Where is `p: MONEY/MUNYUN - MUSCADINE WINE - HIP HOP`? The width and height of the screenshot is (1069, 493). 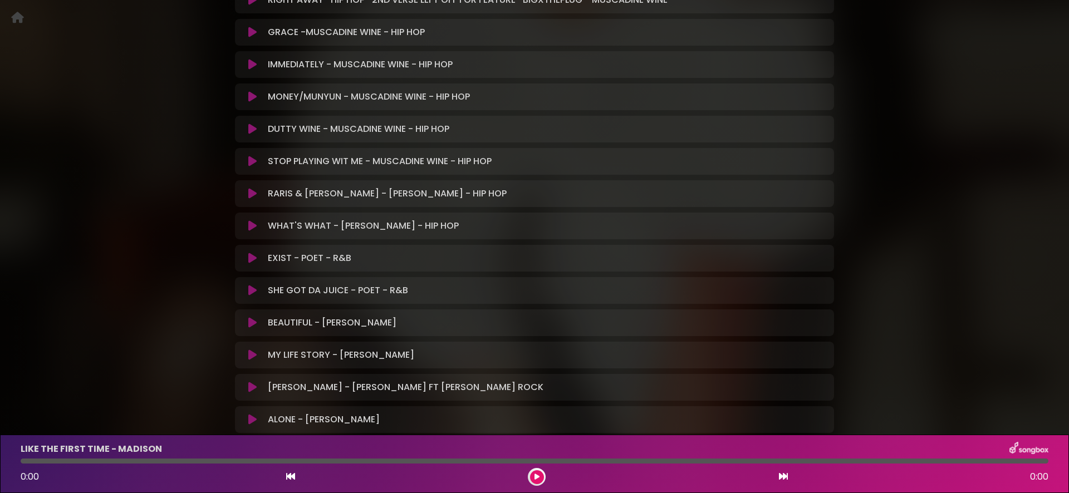
p: MONEY/MUNYUN - MUSCADINE WINE - HIP HOP is located at coordinates (369, 97).